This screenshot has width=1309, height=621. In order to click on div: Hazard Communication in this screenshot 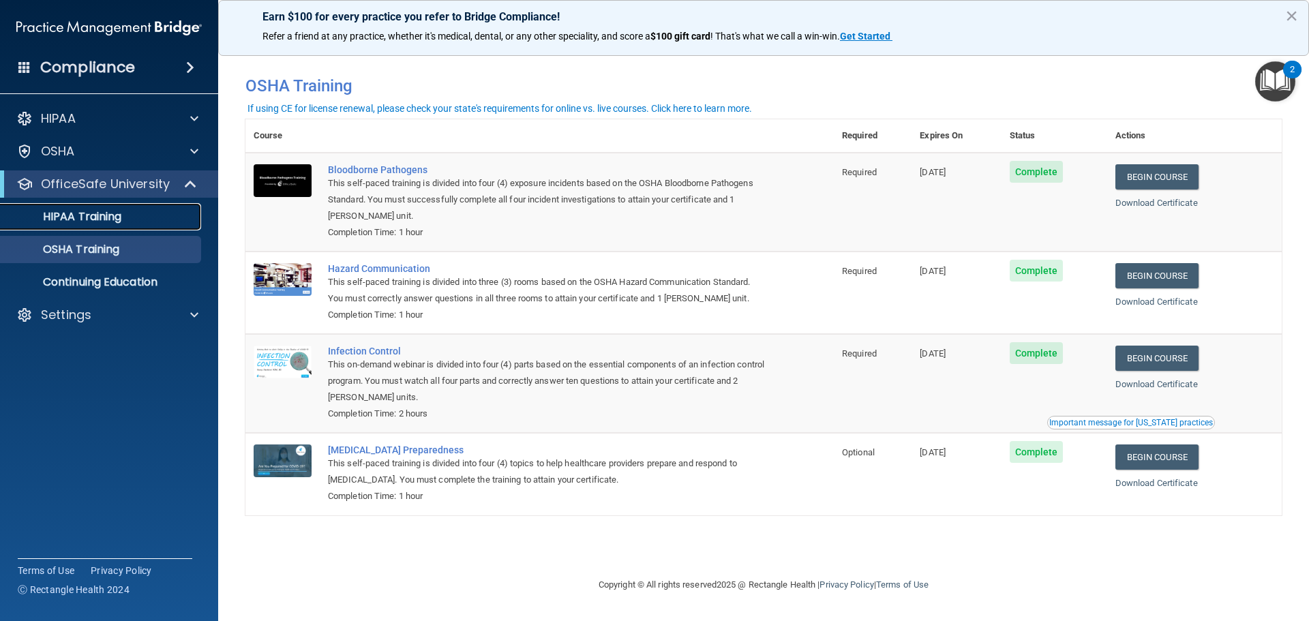, I will do `click(547, 269)`.